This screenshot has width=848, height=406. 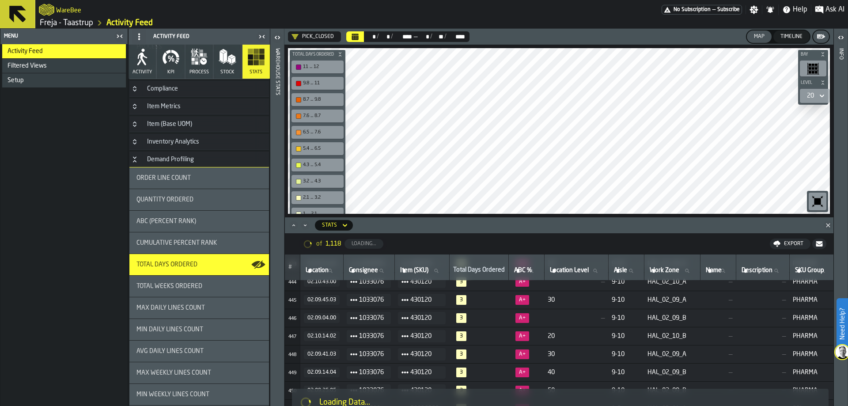 What do you see at coordinates (343, 244) in the screenshot?
I see `div: ButtonLoadMore-Loading...-Prev-First-Last` at bounding box center [343, 244].